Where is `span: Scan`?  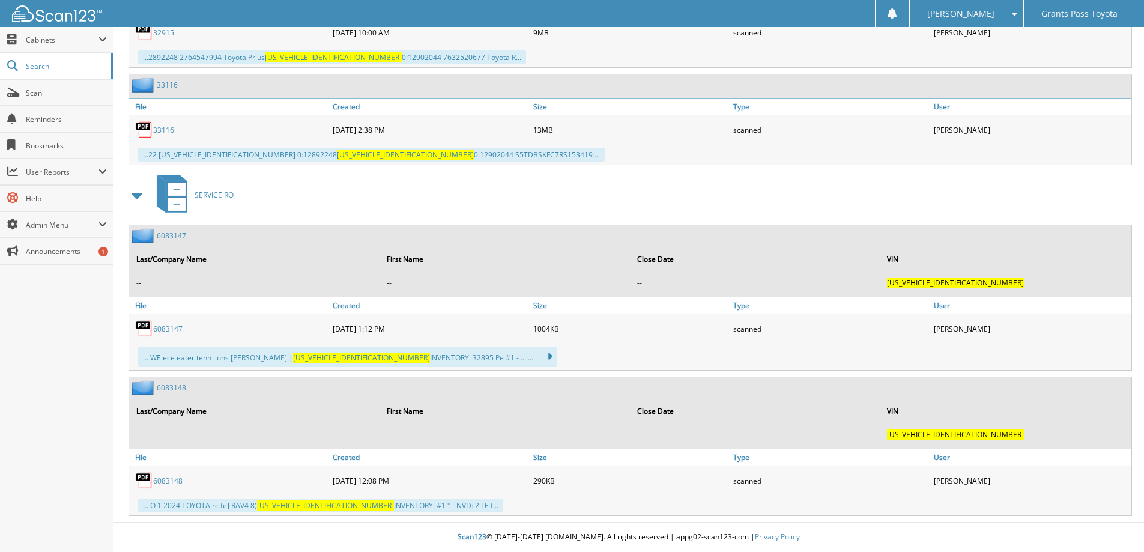 span: Scan is located at coordinates (66, 92).